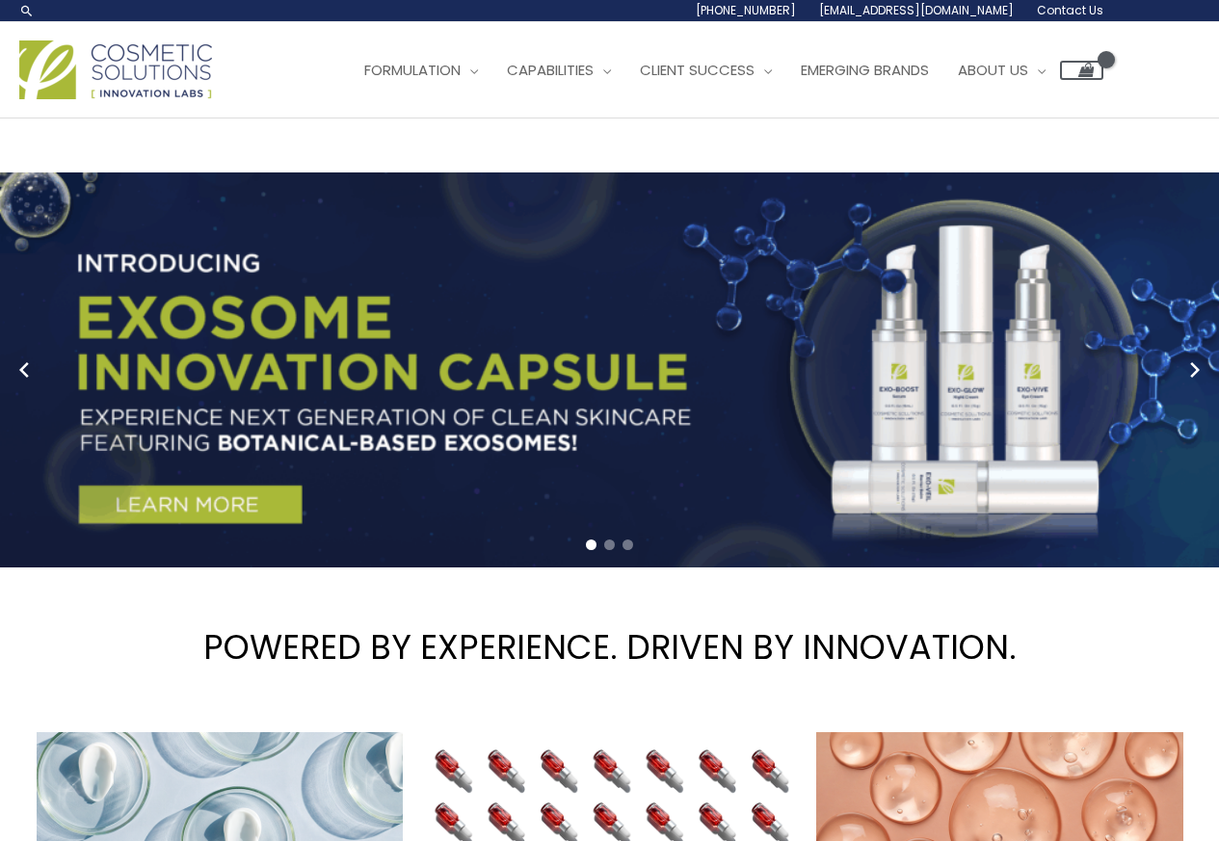  Describe the element at coordinates (24, 370) in the screenshot. I see `button: Previous slide` at that location.